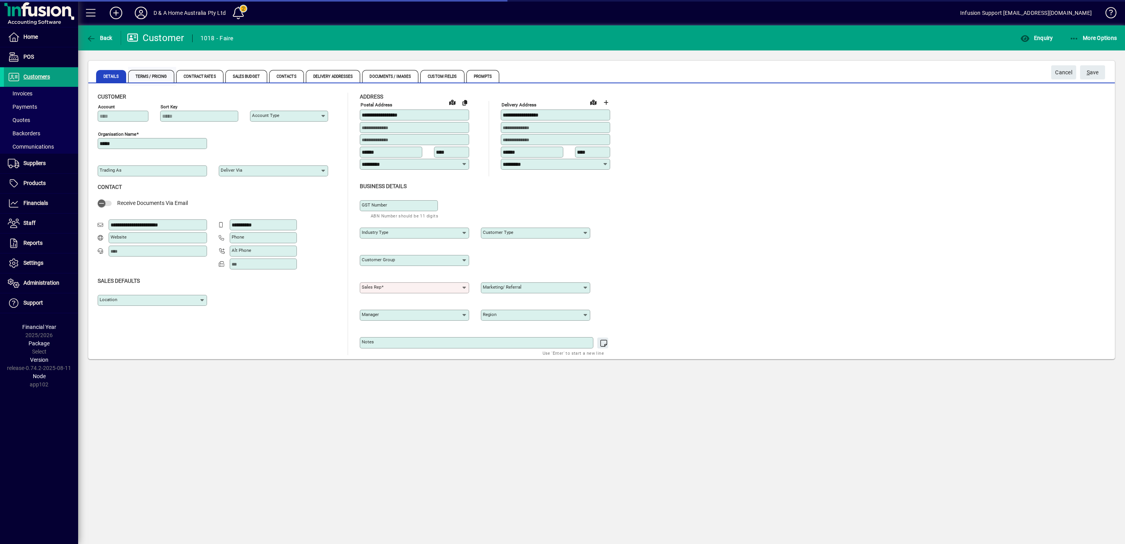 The image size is (1125, 544). What do you see at coordinates (1093, 72) in the screenshot?
I see `button: Save` at bounding box center [1093, 72].